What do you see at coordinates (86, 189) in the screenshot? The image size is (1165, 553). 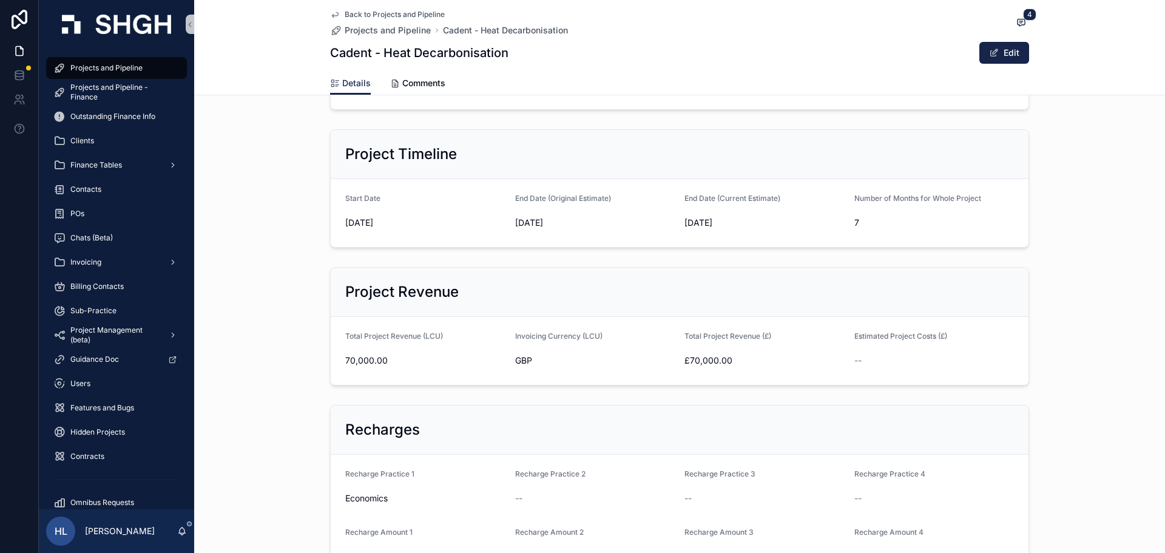 I see `span: Contacts` at bounding box center [86, 189].